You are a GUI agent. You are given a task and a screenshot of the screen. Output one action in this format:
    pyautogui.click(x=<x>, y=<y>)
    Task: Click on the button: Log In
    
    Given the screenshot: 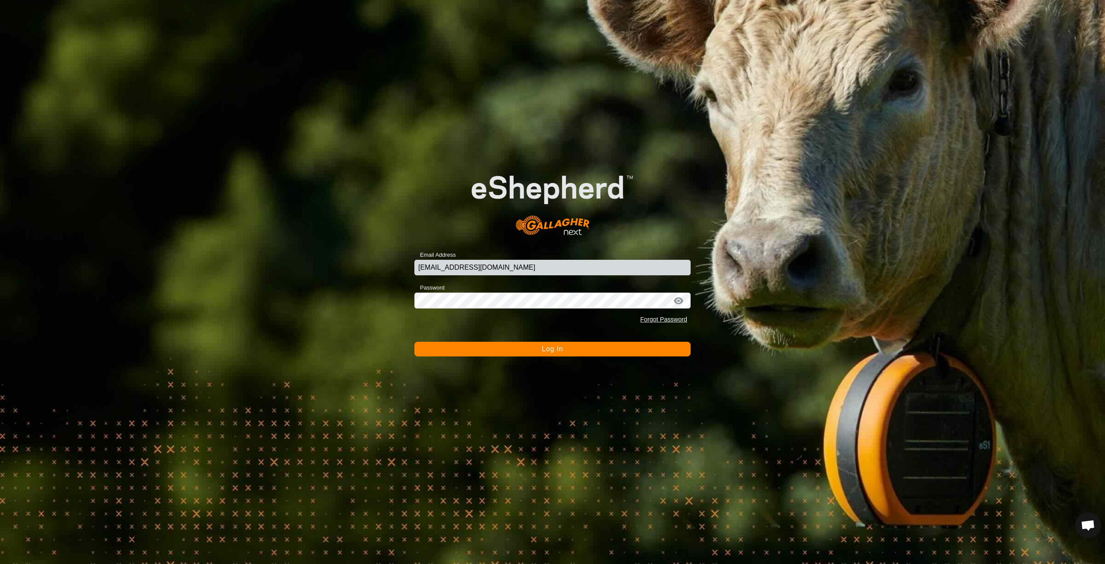 What is the action you would take?
    pyautogui.click(x=553, y=349)
    